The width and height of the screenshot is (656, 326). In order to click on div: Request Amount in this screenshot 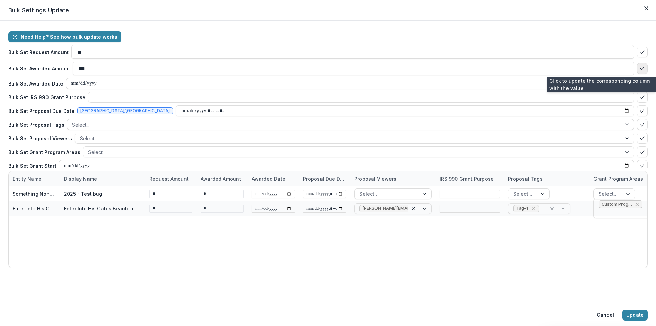, I will do `click(171, 178)`.